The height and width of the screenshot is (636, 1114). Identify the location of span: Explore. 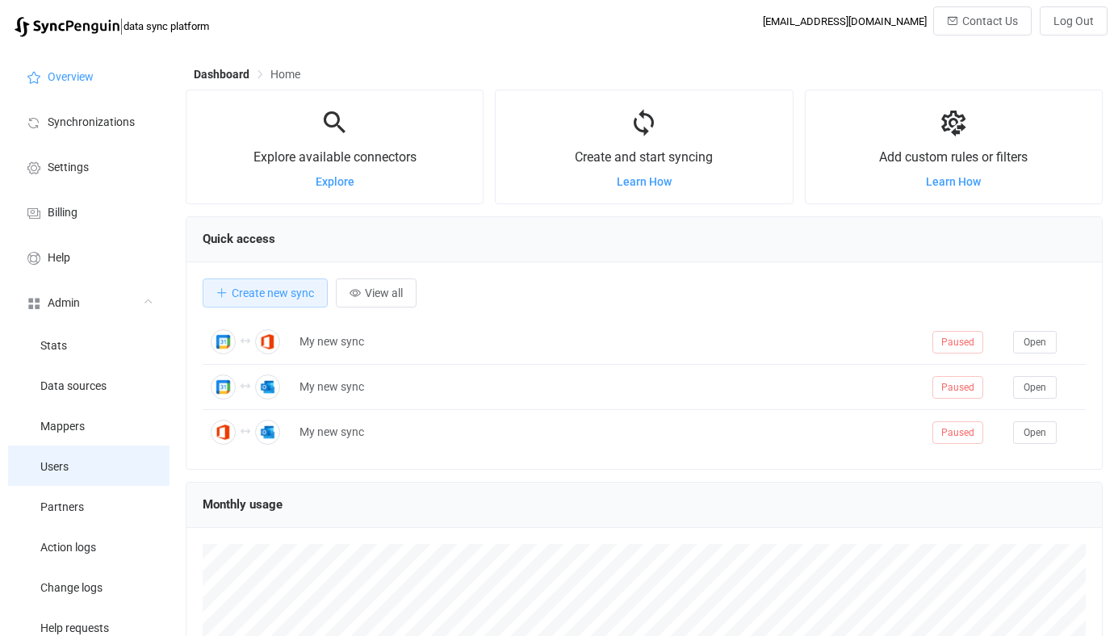
(335, 182).